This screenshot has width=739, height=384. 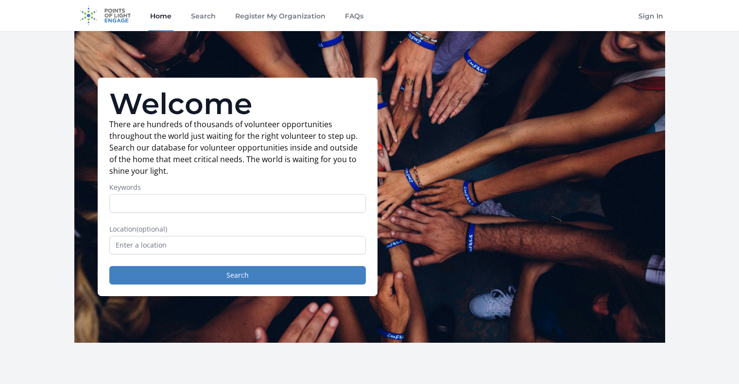 I want to click on label: Keywords, so click(x=238, y=187).